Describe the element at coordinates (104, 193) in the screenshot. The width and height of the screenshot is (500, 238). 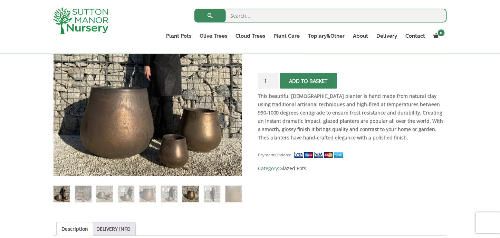
I see `img: The Lang Co Glazed Golden Bronze Plant Pots - Image 3` at that location.